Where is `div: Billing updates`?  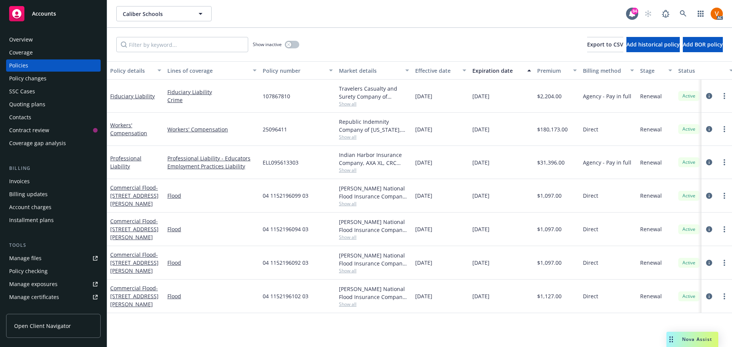 div: Billing updates is located at coordinates (28, 194).